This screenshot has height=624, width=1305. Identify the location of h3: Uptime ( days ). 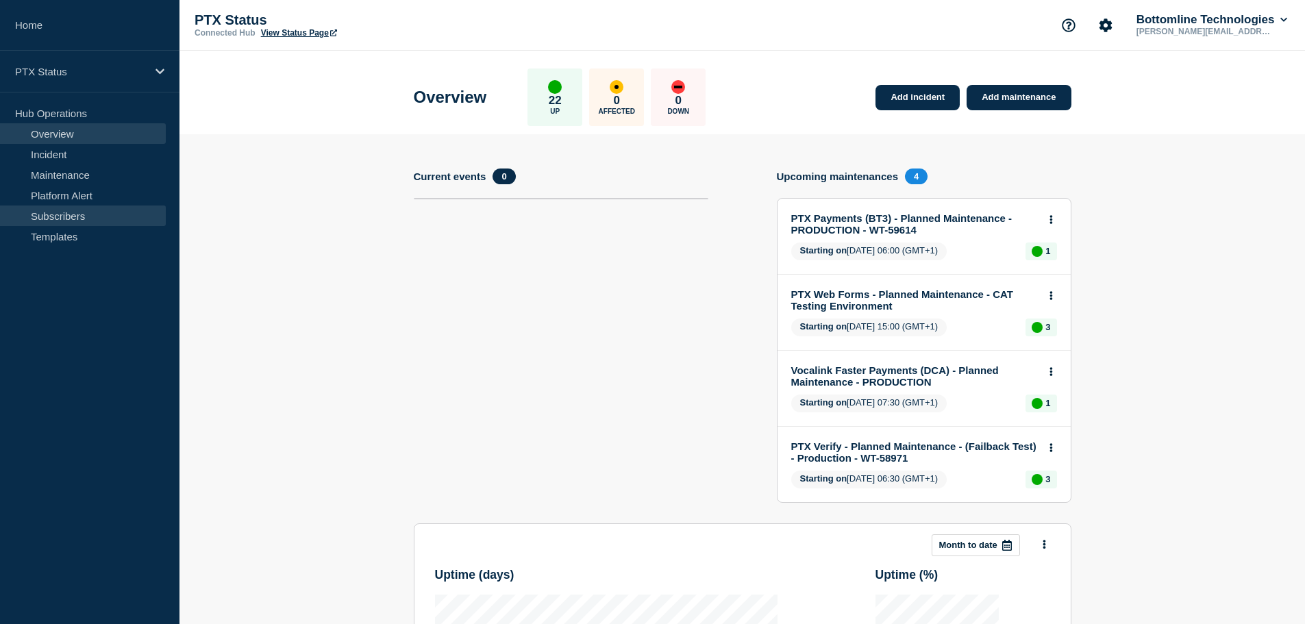
(475, 575).